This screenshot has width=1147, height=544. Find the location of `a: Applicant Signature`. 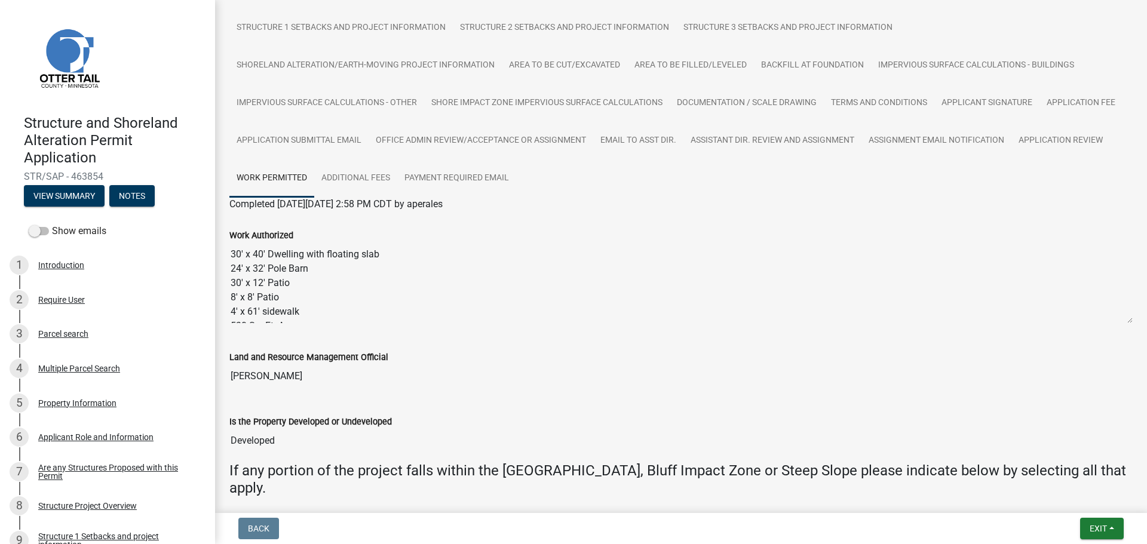

a: Applicant Signature is located at coordinates (987, 103).